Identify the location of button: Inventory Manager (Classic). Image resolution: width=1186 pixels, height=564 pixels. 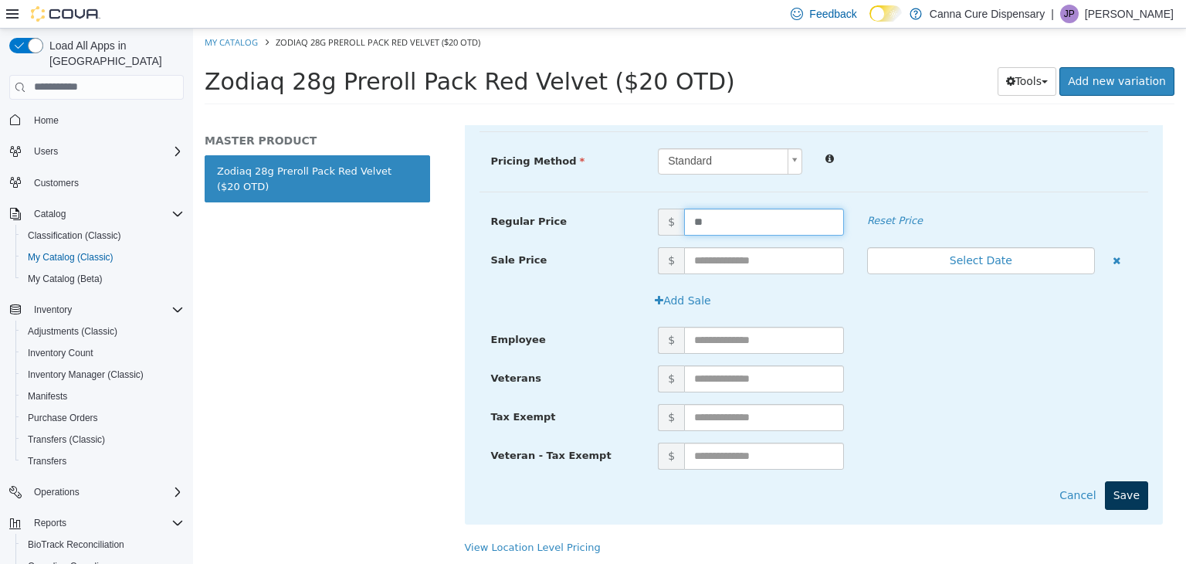
(103, 375).